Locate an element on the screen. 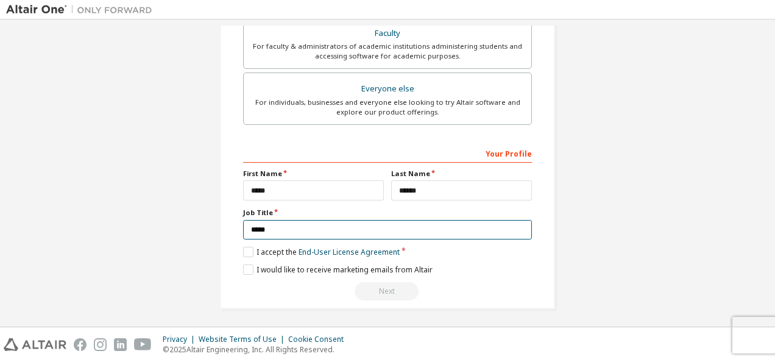 The width and height of the screenshot is (775, 362). label: Job Title is located at coordinates (388, 213).